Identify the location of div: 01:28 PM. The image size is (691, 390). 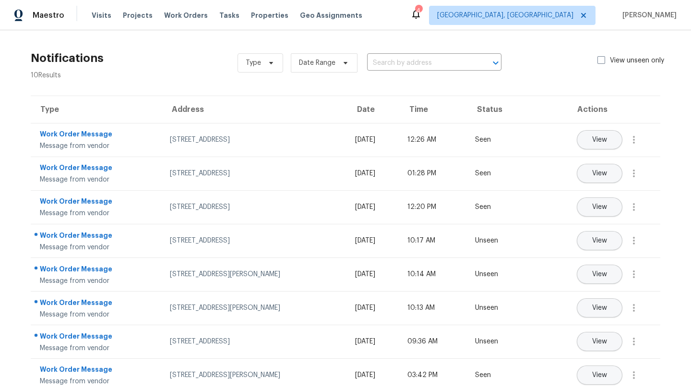
(434, 173).